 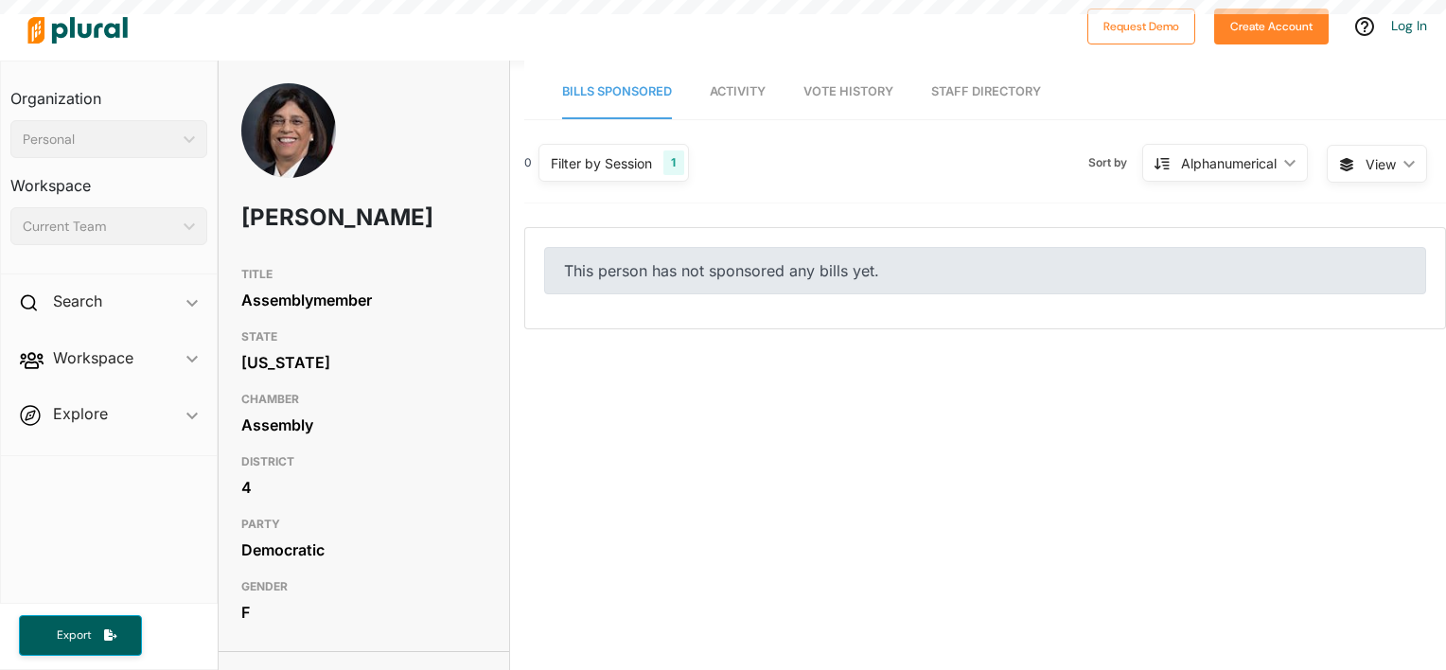 What do you see at coordinates (78, 301) in the screenshot?
I see `h2: Search` at bounding box center [78, 301].